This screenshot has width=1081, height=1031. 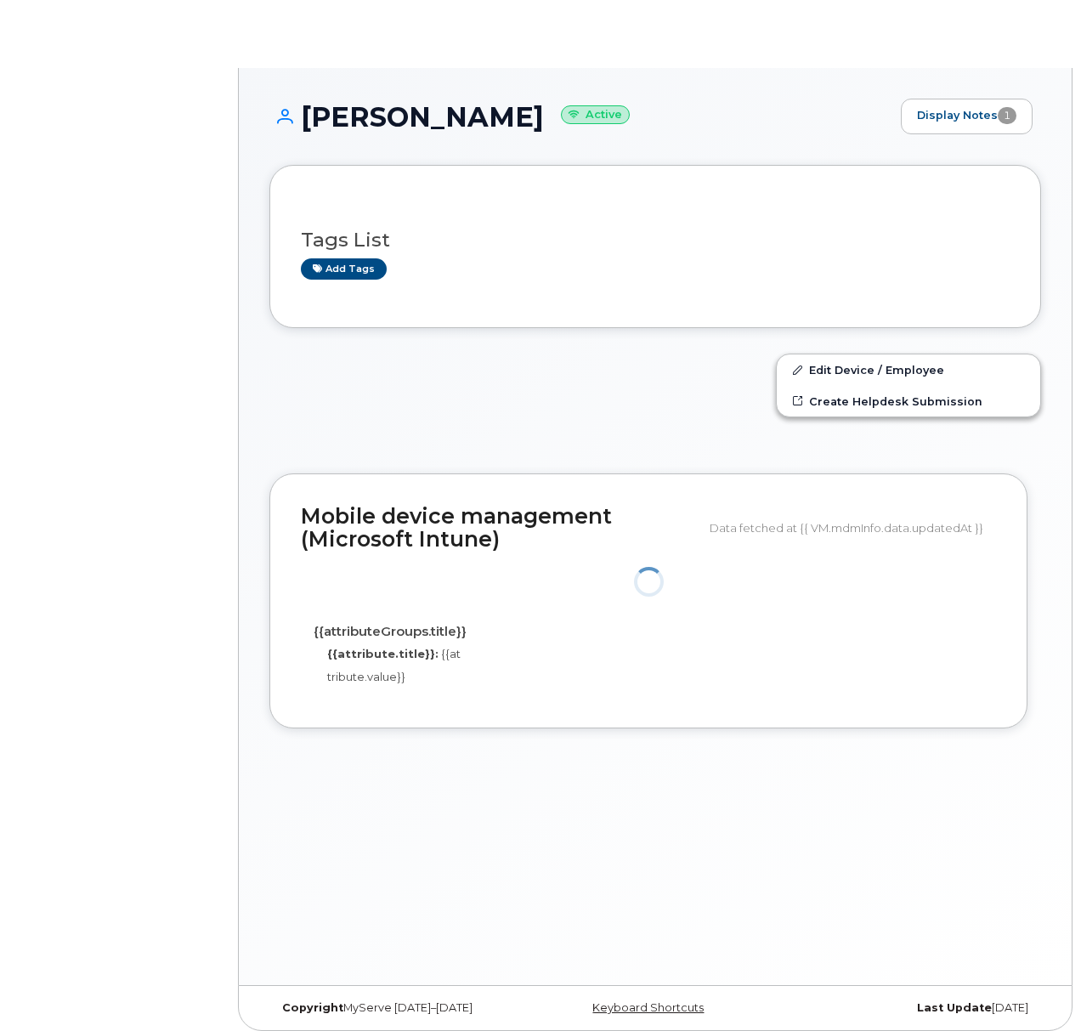 What do you see at coordinates (595, 115) in the screenshot?
I see `small: Active` at bounding box center [595, 115].